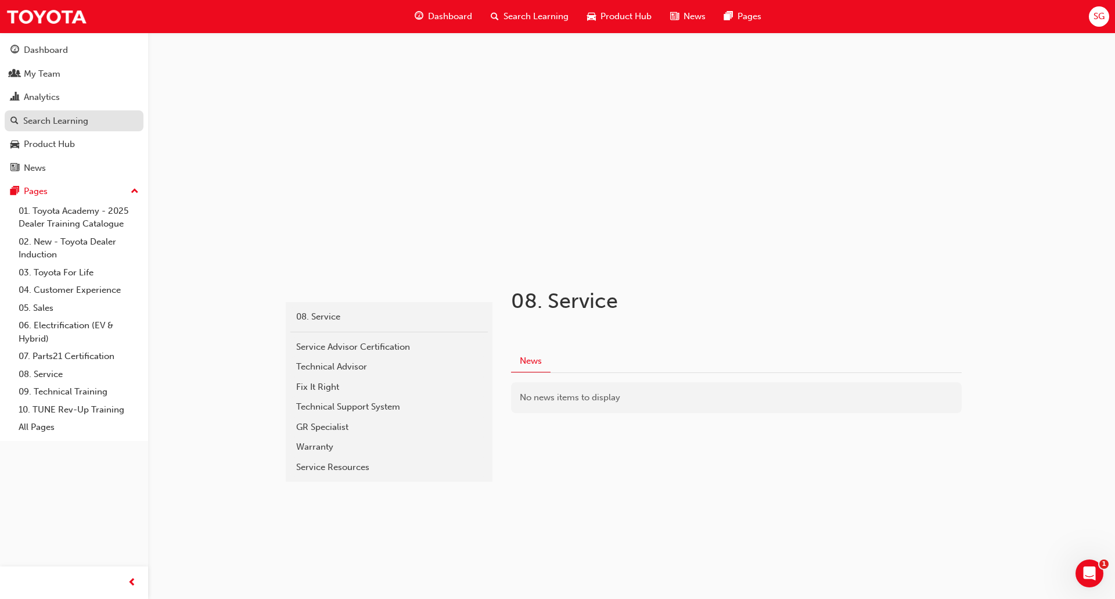  I want to click on a: Fix It Right, so click(389, 387).